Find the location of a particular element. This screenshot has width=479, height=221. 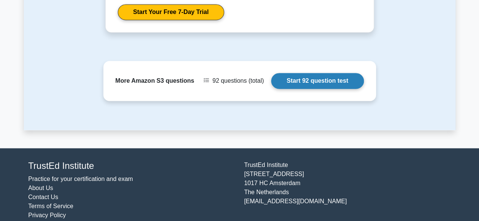

a: Practice for your certification and exam is located at coordinates (81, 179).